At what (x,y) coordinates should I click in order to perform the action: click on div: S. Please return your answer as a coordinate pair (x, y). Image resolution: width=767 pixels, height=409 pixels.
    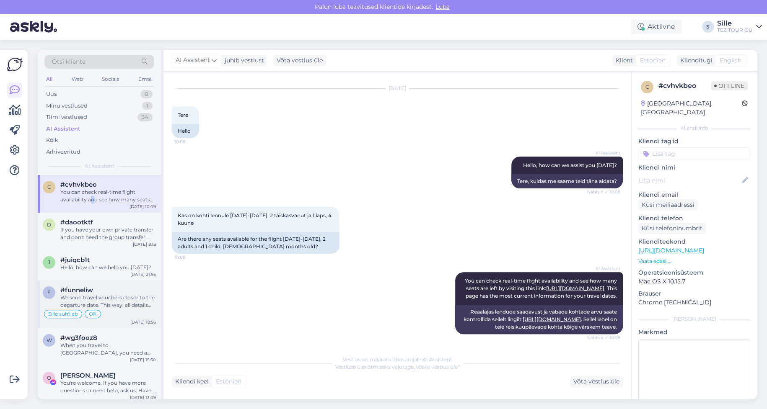
    Looking at the image, I should click on (708, 27).